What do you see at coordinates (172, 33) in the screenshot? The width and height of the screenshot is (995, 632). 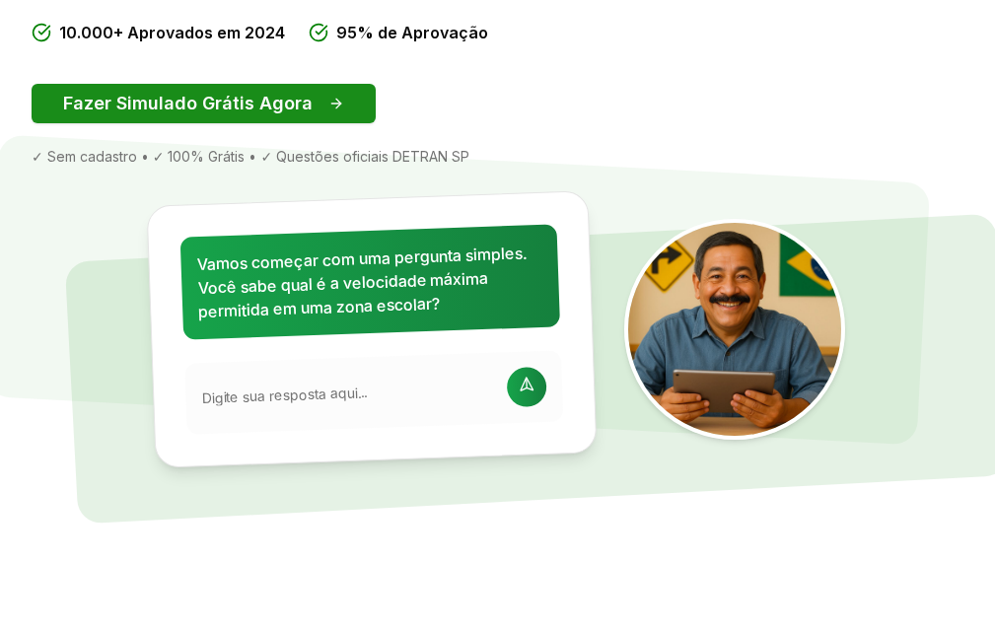 I see `span: 10.000+ Aprovados em 2024` at bounding box center [172, 33].